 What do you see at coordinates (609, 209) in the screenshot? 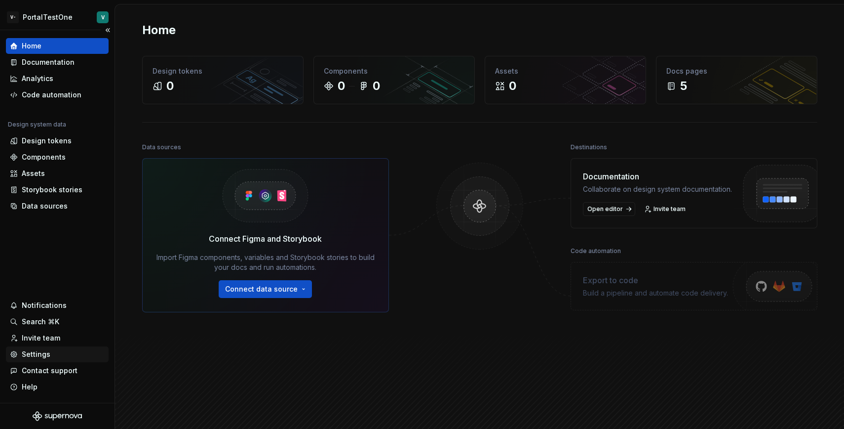
I see `a: Open editor` at bounding box center [609, 209].